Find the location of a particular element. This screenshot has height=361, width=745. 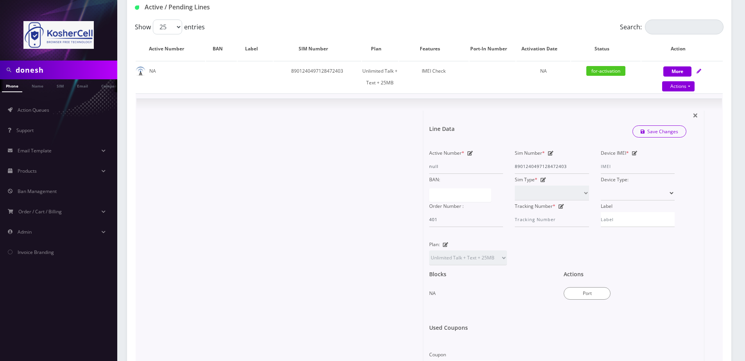

select: Showentries is located at coordinates (167, 27).